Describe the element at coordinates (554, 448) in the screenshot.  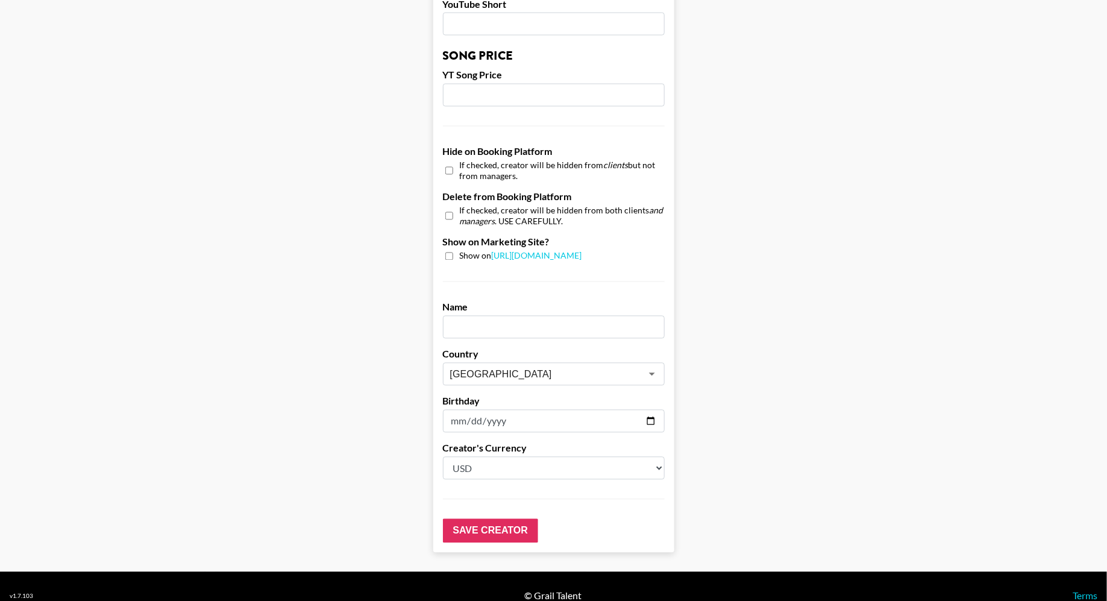
I see `label: Creator's Currency` at that location.